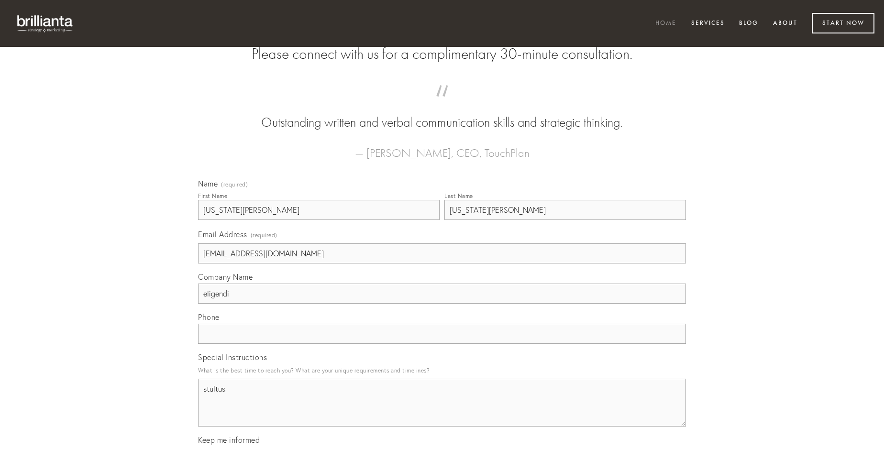  What do you see at coordinates (708, 23) in the screenshot?
I see `a: Services` at bounding box center [708, 23].